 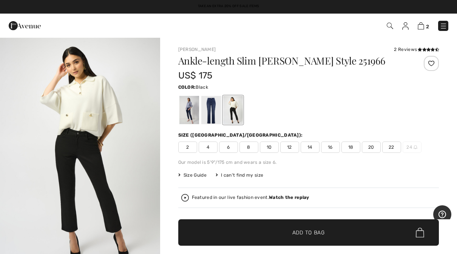 What do you see at coordinates (310, 147) in the screenshot?
I see `span: 14` at bounding box center [310, 147].